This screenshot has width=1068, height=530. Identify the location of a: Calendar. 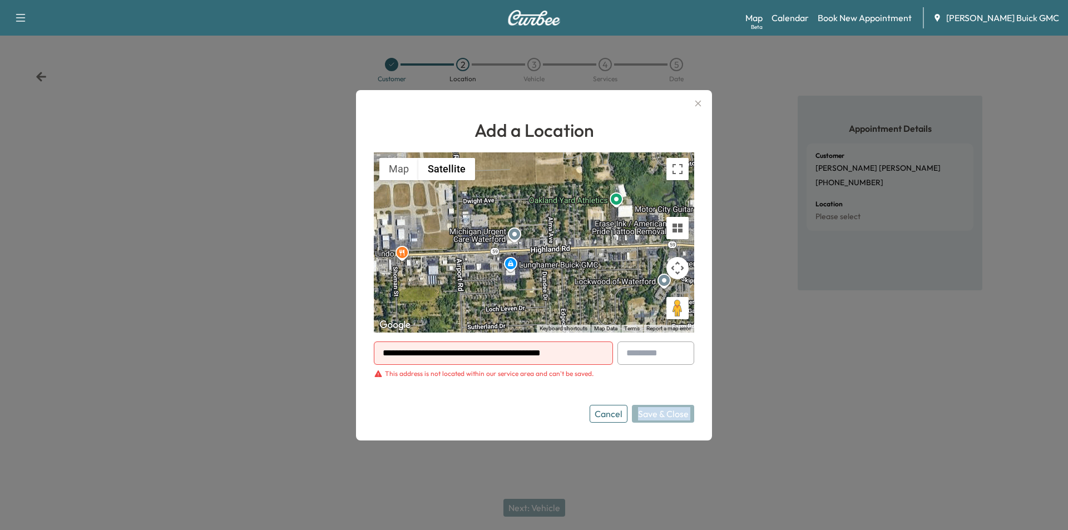
(790, 18).